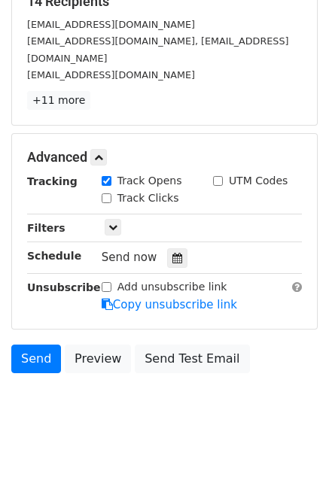  What do you see at coordinates (148, 198) in the screenshot?
I see `label: Track Clicks` at bounding box center [148, 198].